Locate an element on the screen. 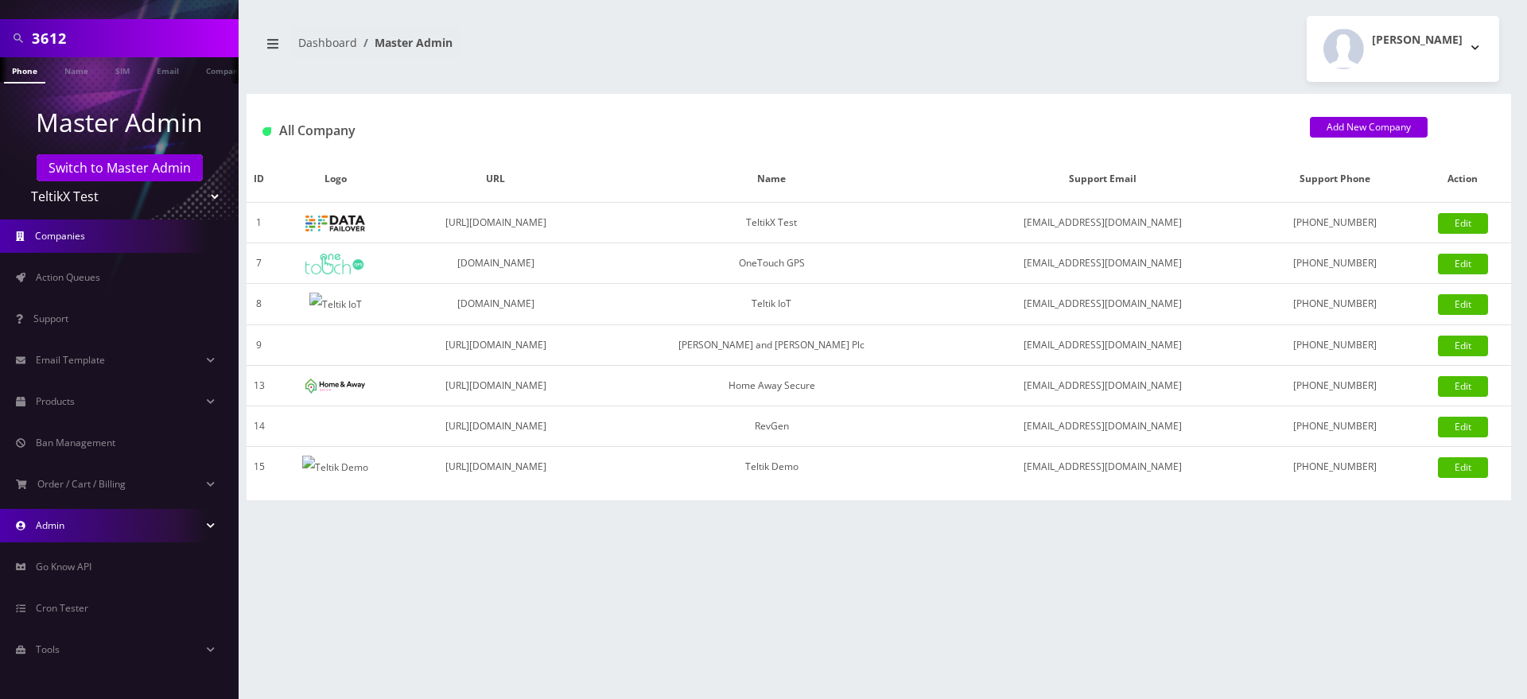  span: Companies is located at coordinates (60, 235).